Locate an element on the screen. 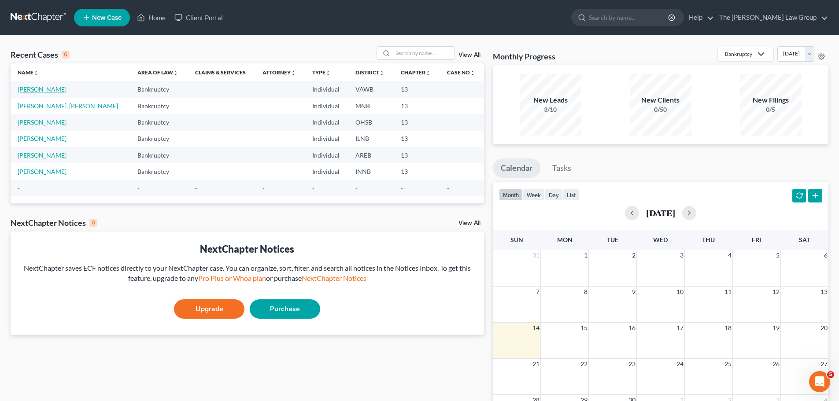 The image size is (839, 401). div: Recent Cases is located at coordinates (40, 55).